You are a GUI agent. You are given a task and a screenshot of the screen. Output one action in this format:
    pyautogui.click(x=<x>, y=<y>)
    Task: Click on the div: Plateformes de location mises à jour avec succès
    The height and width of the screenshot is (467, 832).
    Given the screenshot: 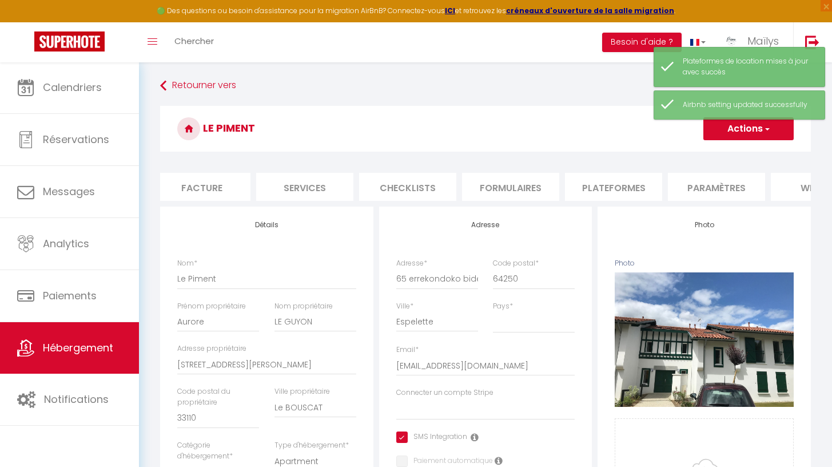 What is the action you would take?
    pyautogui.click(x=748, y=67)
    